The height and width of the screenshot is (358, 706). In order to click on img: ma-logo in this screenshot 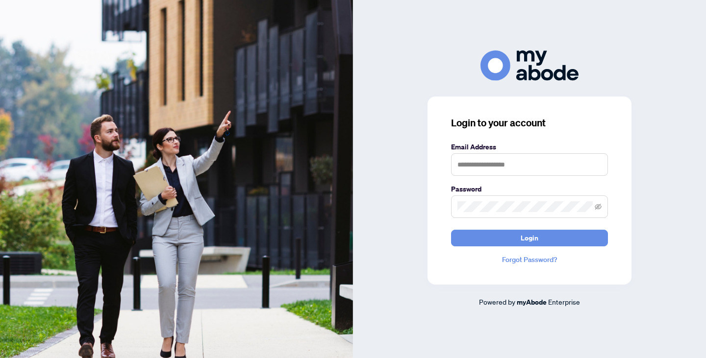, I will do `click(529, 65)`.